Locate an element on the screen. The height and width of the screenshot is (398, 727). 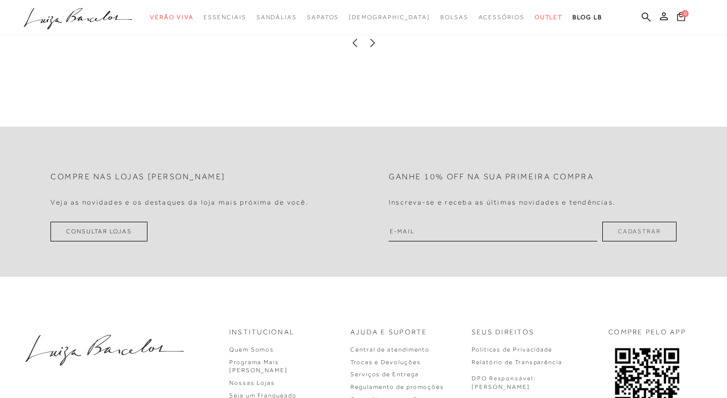
img: luiza-barcelos.png is located at coordinates (105, 350).